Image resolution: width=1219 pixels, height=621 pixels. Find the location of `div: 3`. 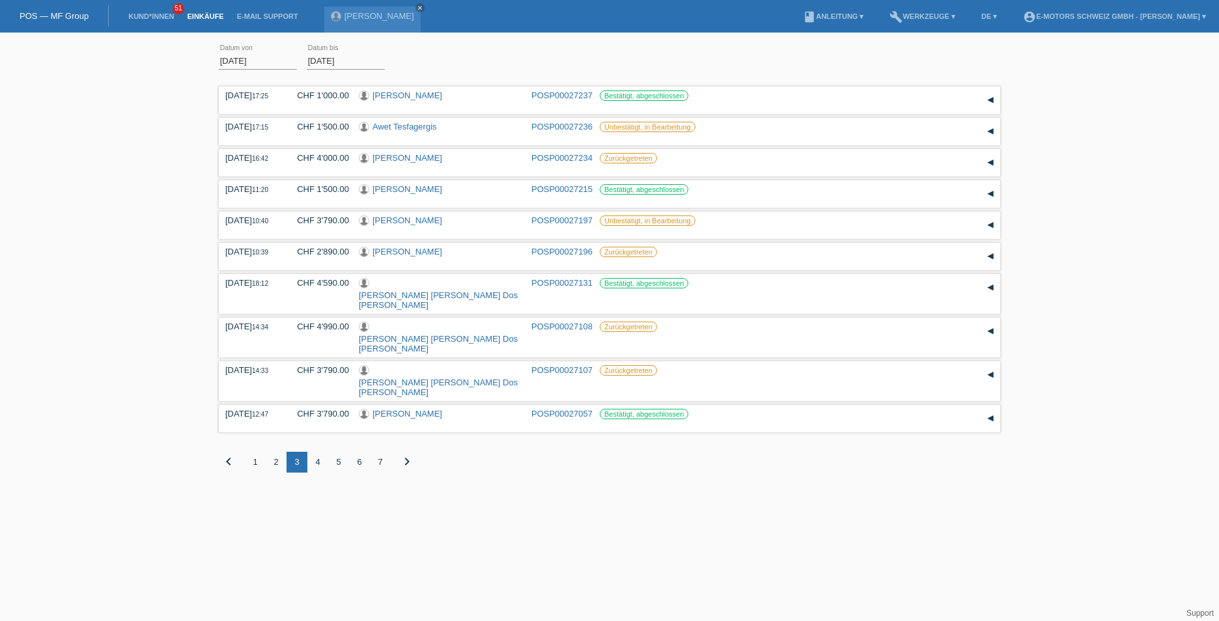

div: 3 is located at coordinates (297, 462).